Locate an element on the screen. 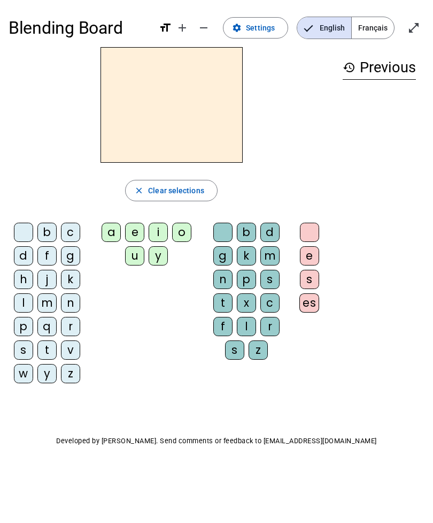 Image resolution: width=433 pixels, height=523 pixels. div: es is located at coordinates (309, 303).